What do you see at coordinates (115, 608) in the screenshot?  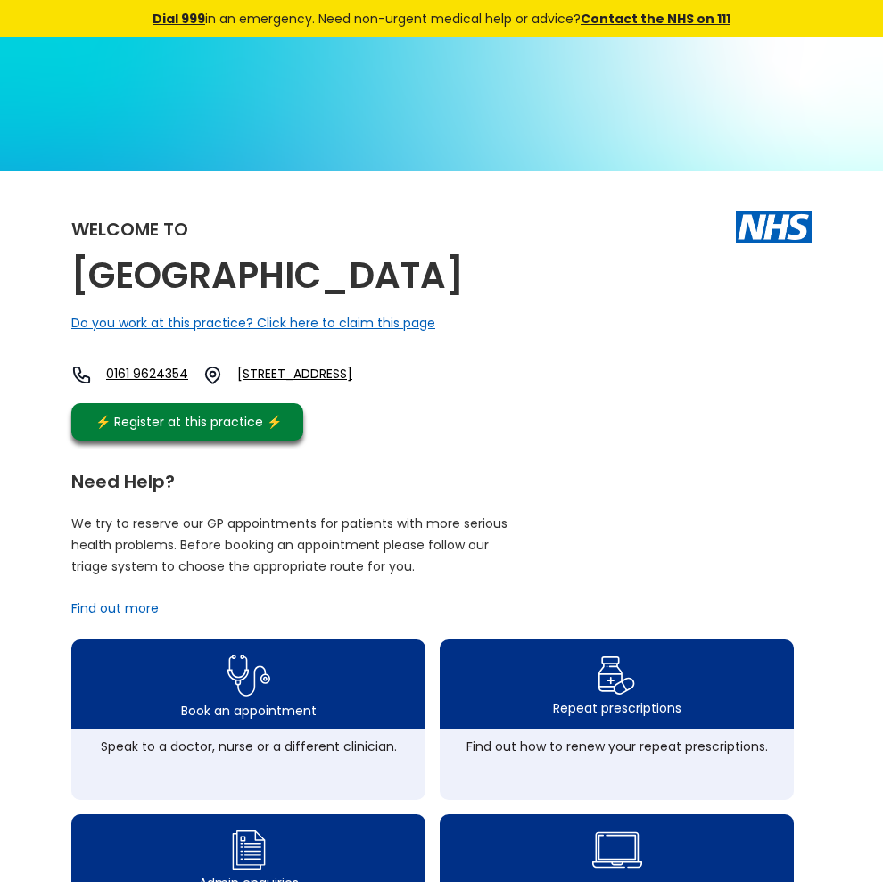 I see `div: Find out more` at bounding box center [115, 608].